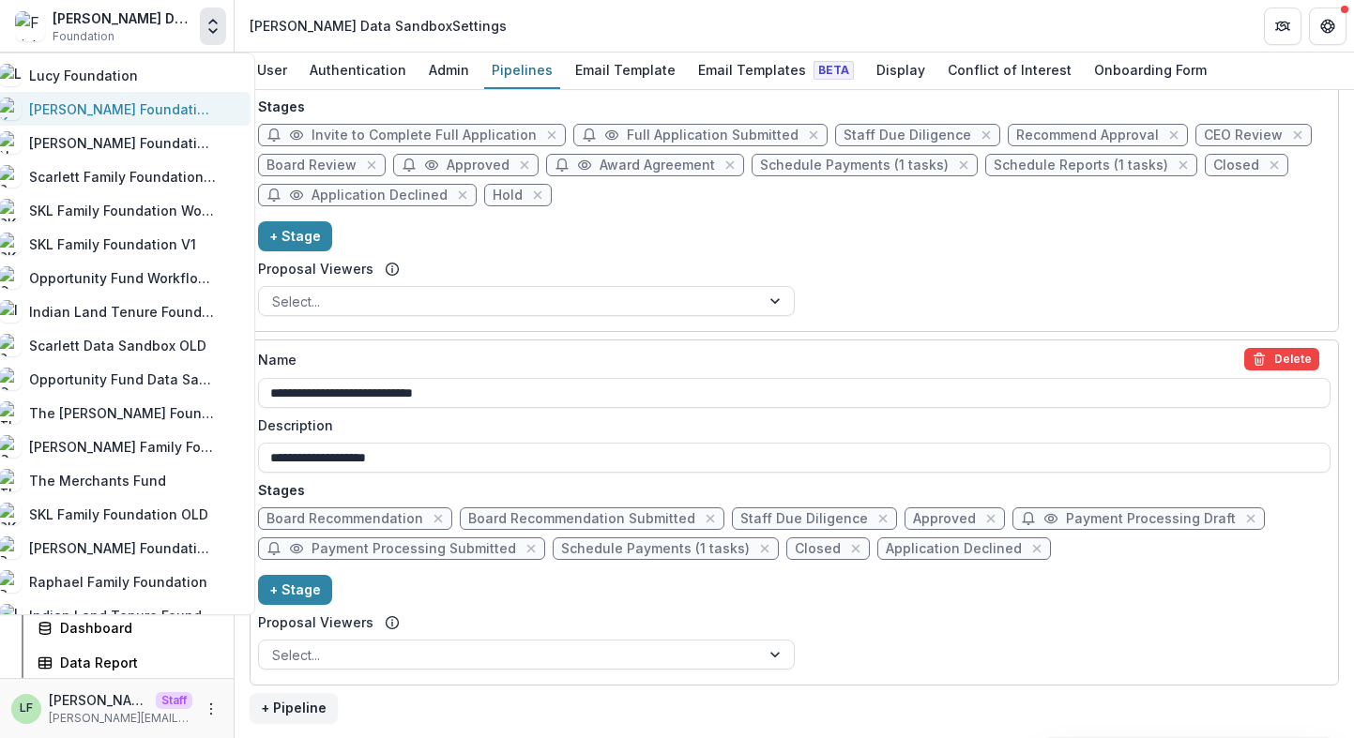  Describe the element at coordinates (272, 69) in the screenshot. I see `div: User` at that location.